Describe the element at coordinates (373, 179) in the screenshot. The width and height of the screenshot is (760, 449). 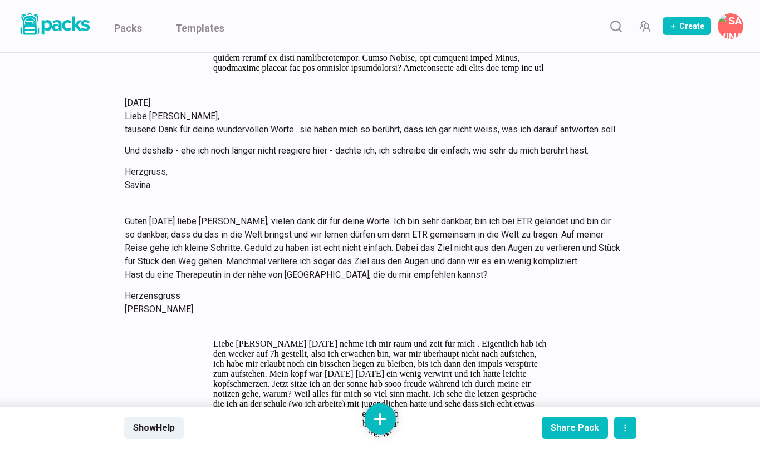
I see `p: Herzgruss, Savina` at that location.